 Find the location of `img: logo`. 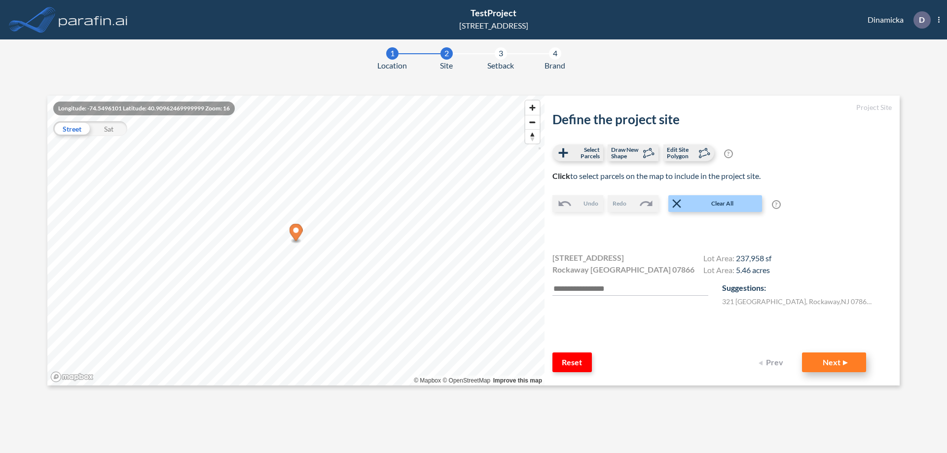

img: logo is located at coordinates (93, 20).